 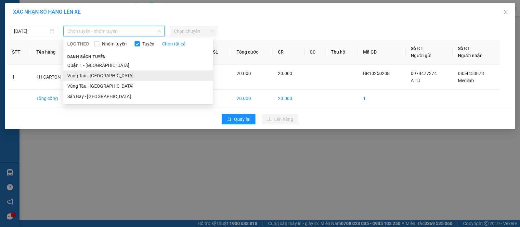 I want to click on span: Gửi:, so click(x=10, y=9).